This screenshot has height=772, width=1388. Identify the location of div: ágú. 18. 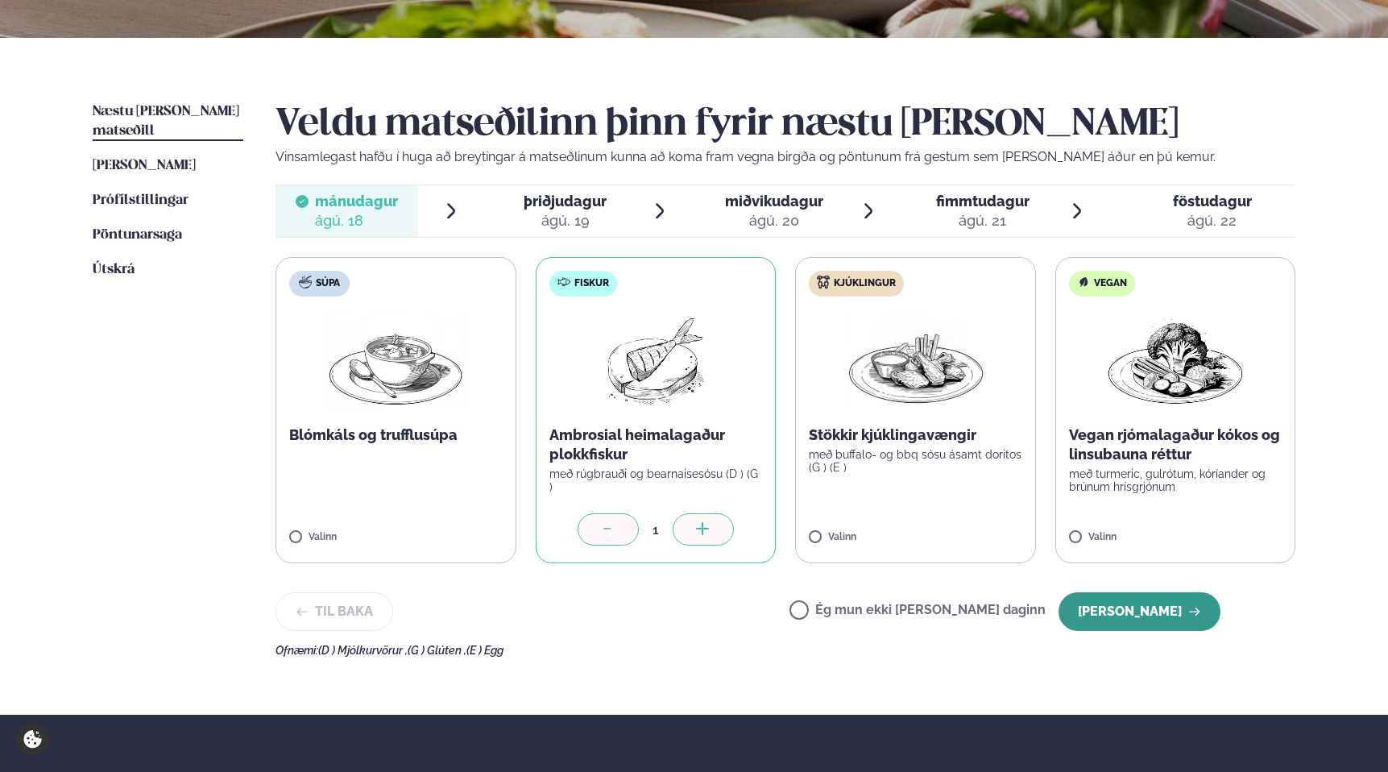
(356, 221).